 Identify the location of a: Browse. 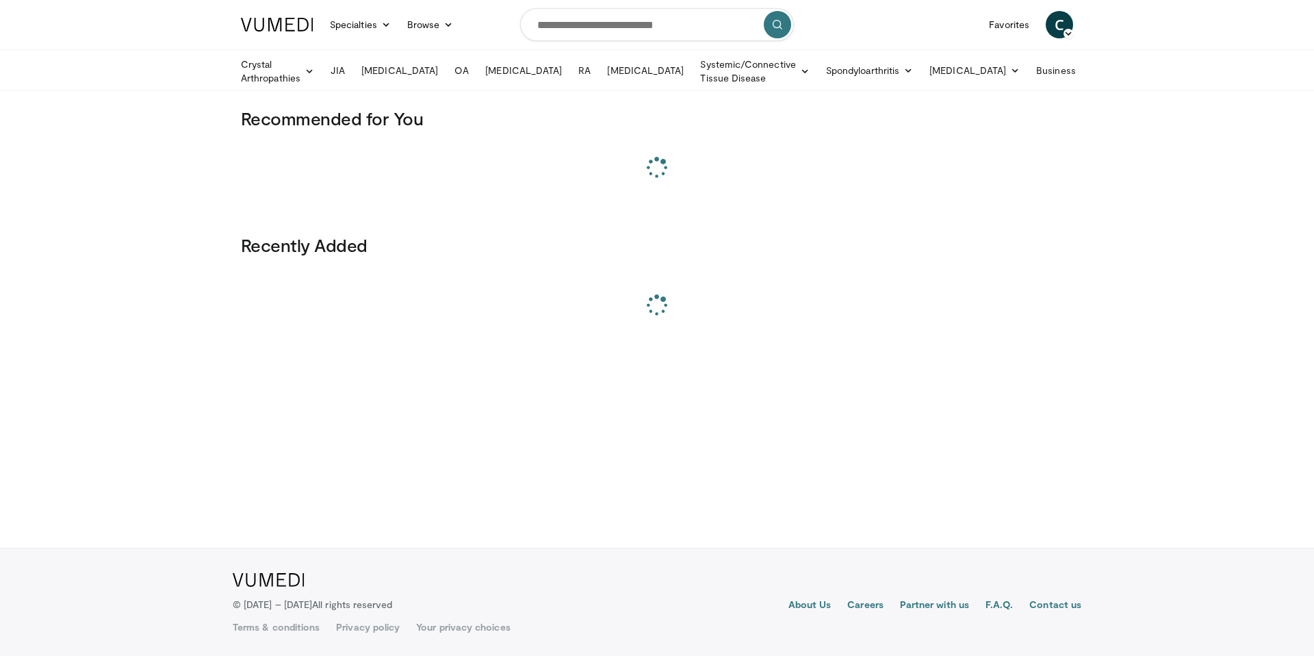
(431, 25).